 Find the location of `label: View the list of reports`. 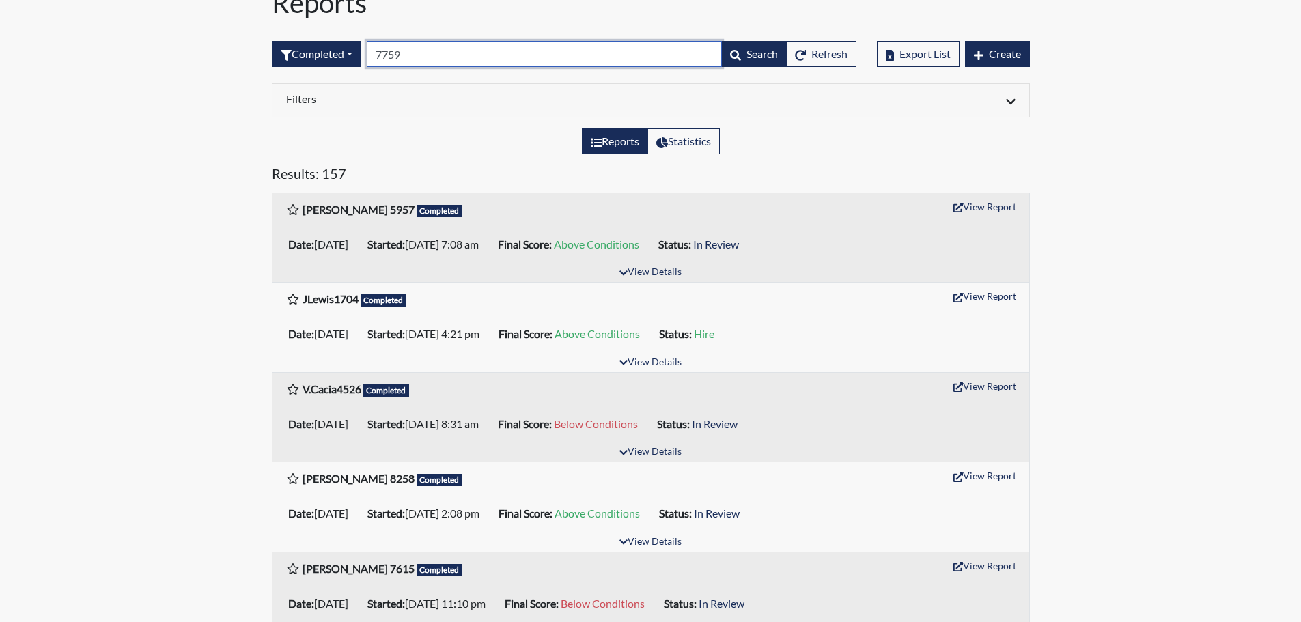

label: View the list of reports is located at coordinates (615, 141).